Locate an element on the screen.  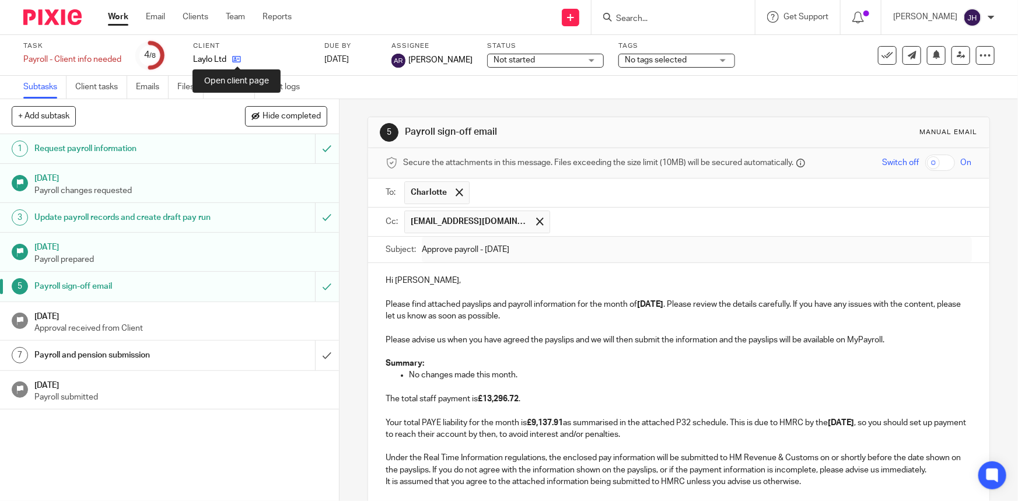
h1: Request payroll information is located at coordinates (124, 149).